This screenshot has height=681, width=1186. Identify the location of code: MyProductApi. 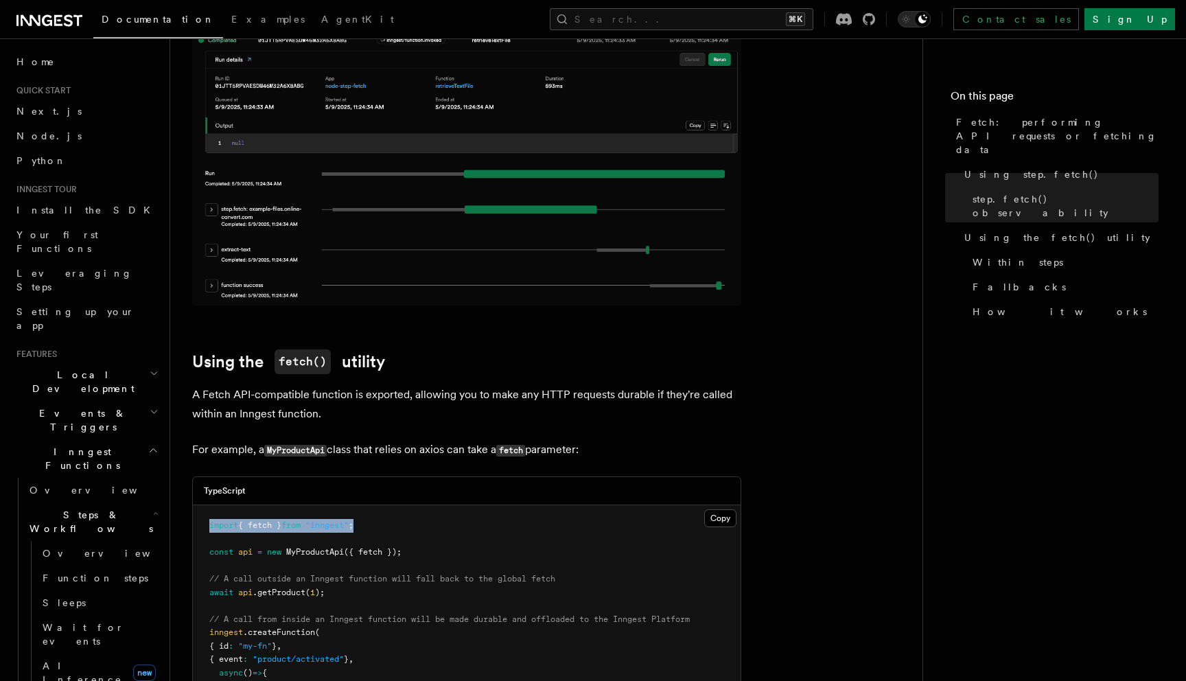
(295, 450).